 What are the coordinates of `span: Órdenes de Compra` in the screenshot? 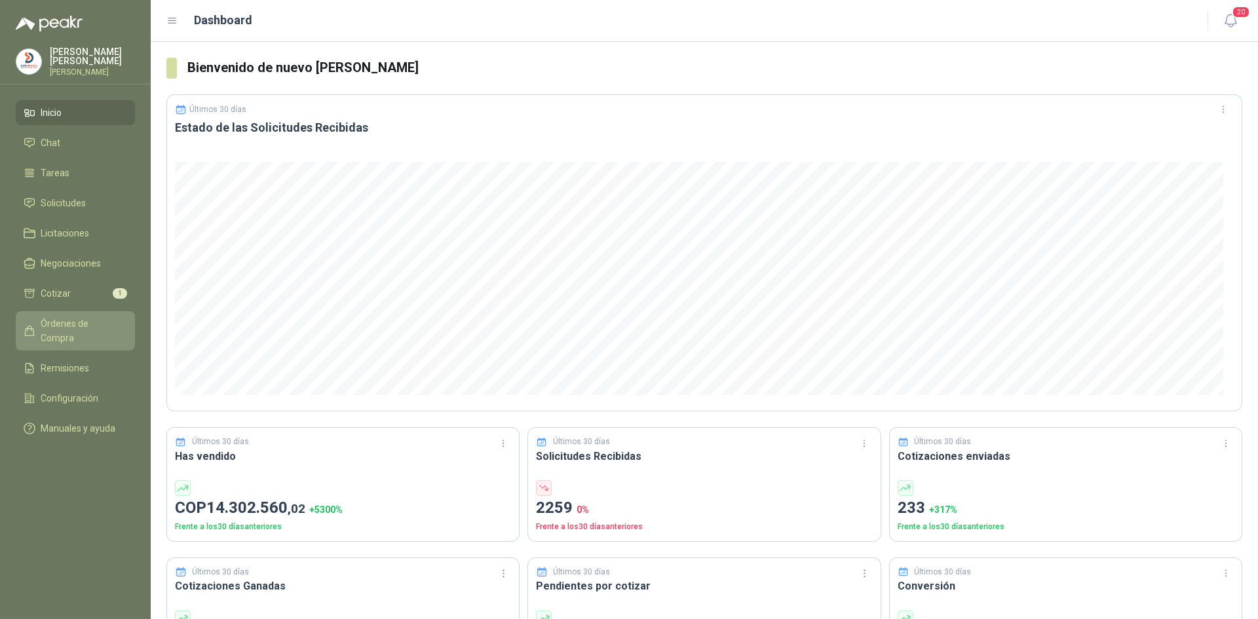 It's located at (81, 331).